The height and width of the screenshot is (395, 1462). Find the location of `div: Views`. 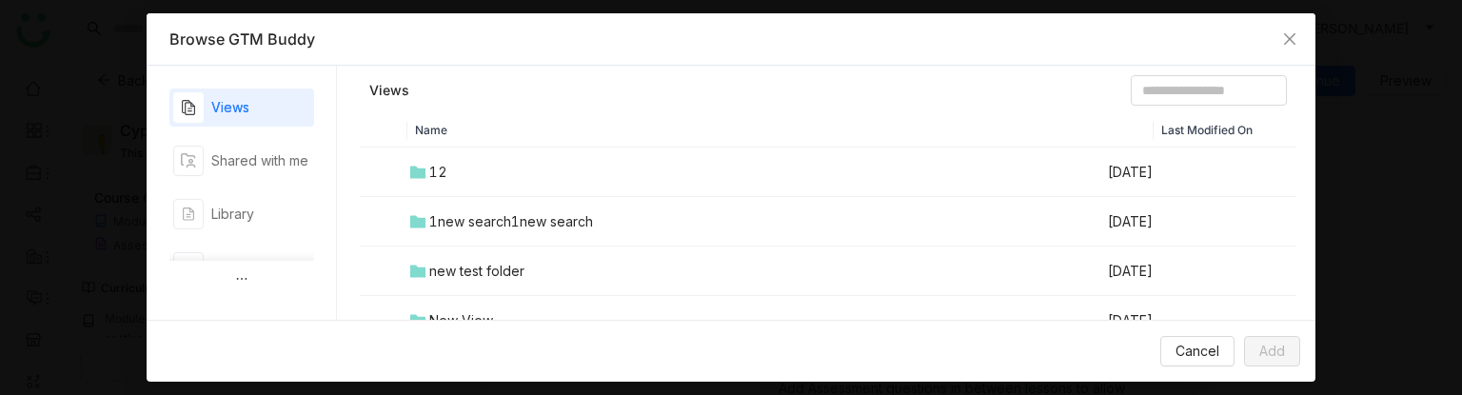

div: Views is located at coordinates (230, 108).